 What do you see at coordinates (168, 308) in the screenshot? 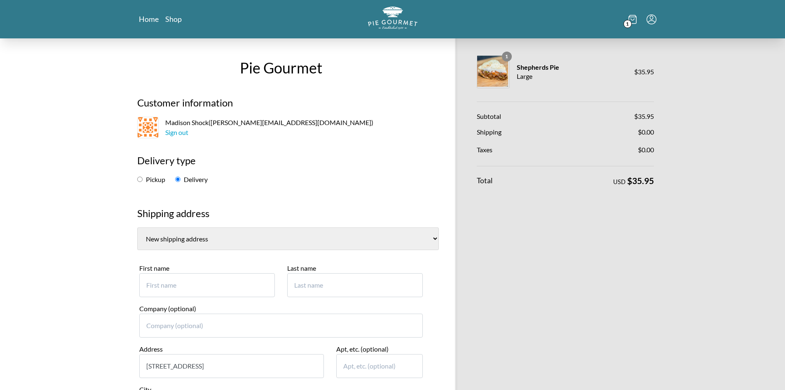
I see `label: Company (optional)` at bounding box center [168, 308].